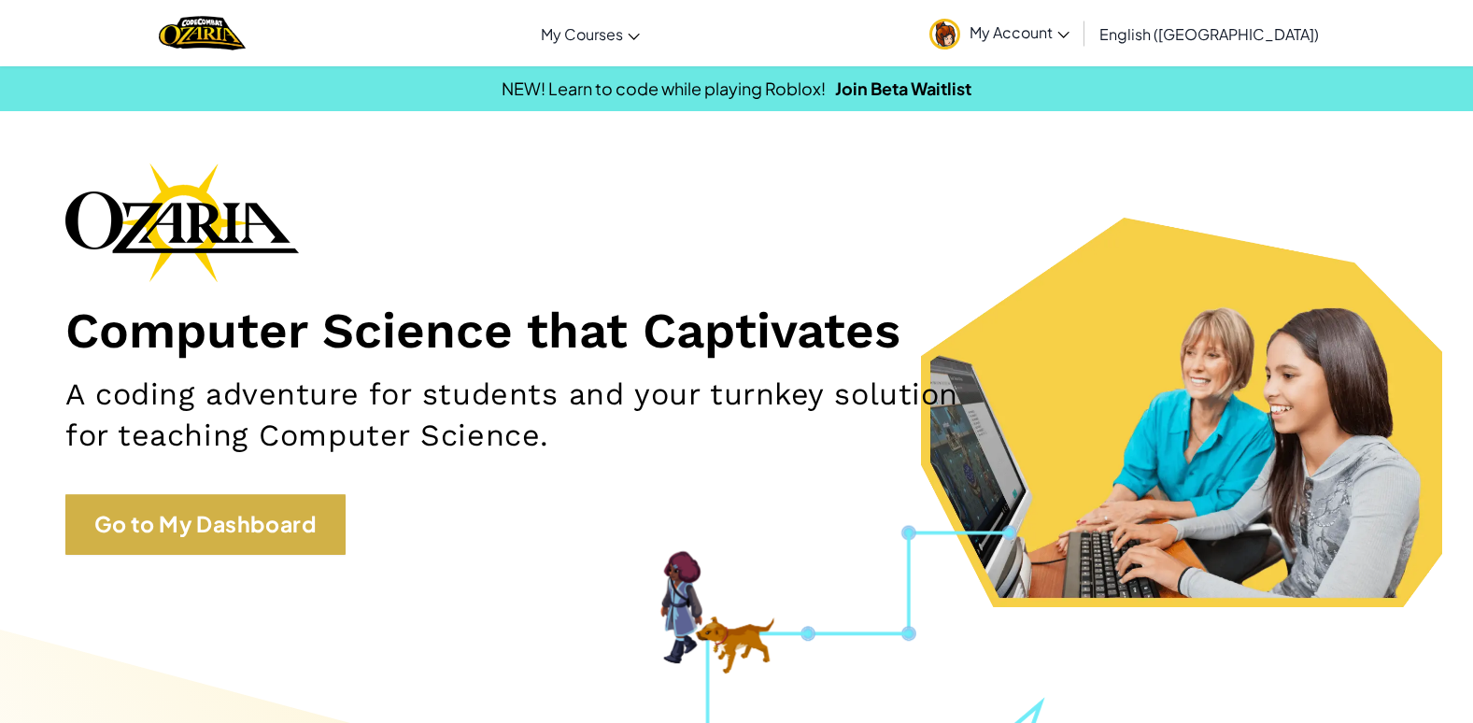 The width and height of the screenshot is (1473, 723). What do you see at coordinates (1000, 33) in the screenshot?
I see `a: My Account` at bounding box center [1000, 33].